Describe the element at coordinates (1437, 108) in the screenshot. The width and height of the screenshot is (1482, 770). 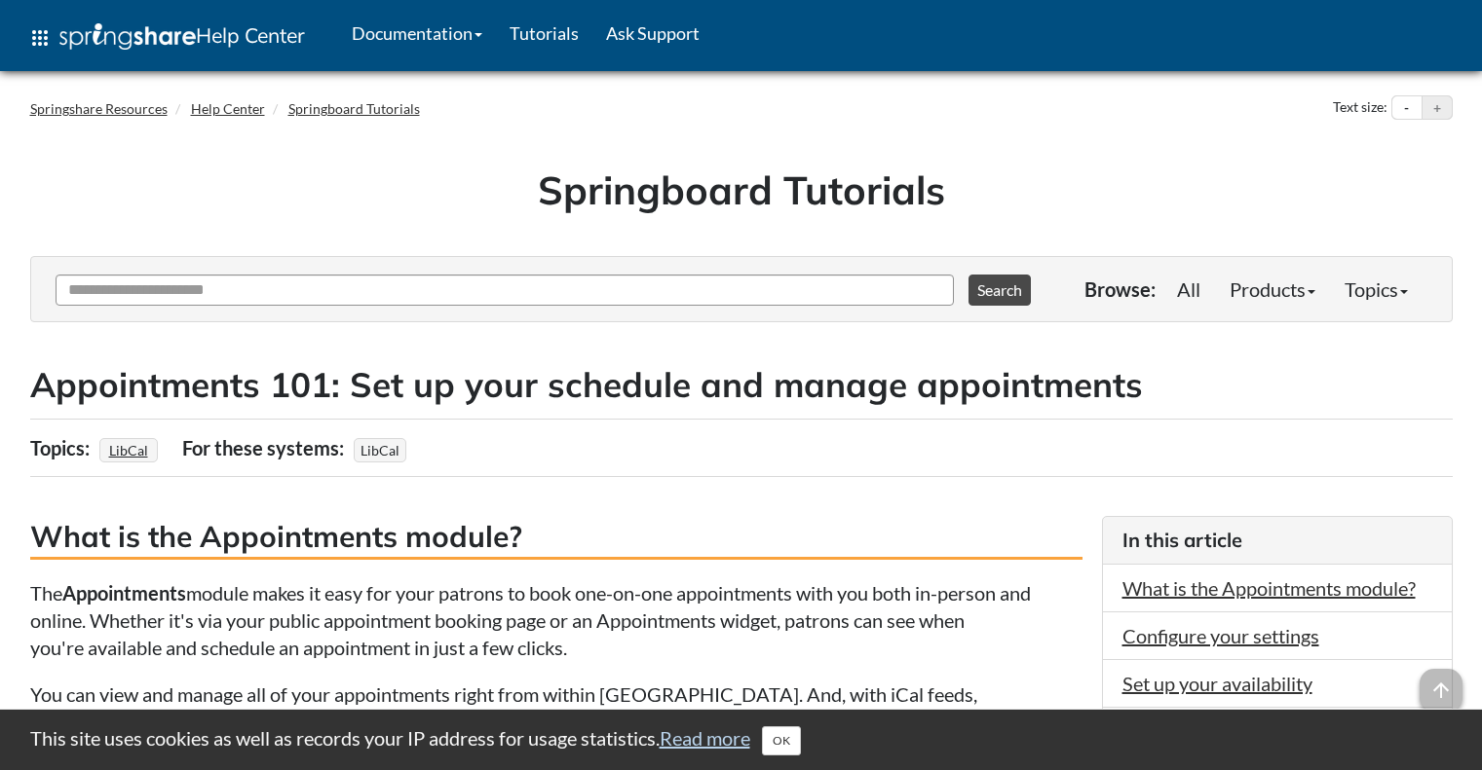
I see `button: Increase text size` at that location.